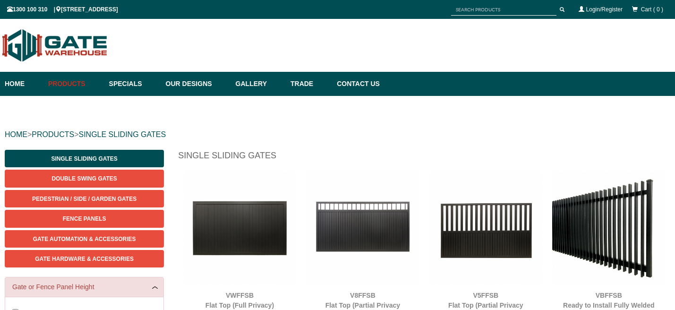 The image size is (675, 310). What do you see at coordinates (24, 84) in the screenshot?
I see `a: Home` at bounding box center [24, 84].